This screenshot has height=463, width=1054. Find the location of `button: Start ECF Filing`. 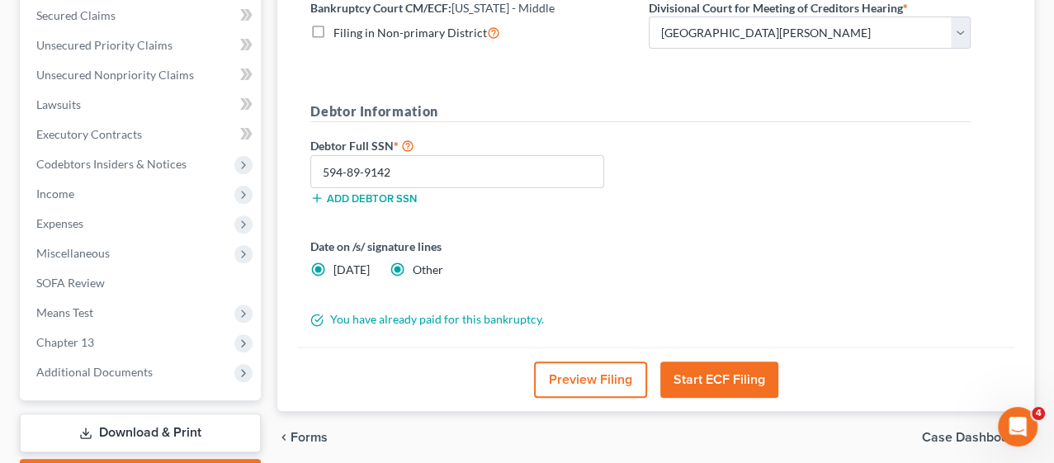

button: Start ECF Filing is located at coordinates (719, 380).